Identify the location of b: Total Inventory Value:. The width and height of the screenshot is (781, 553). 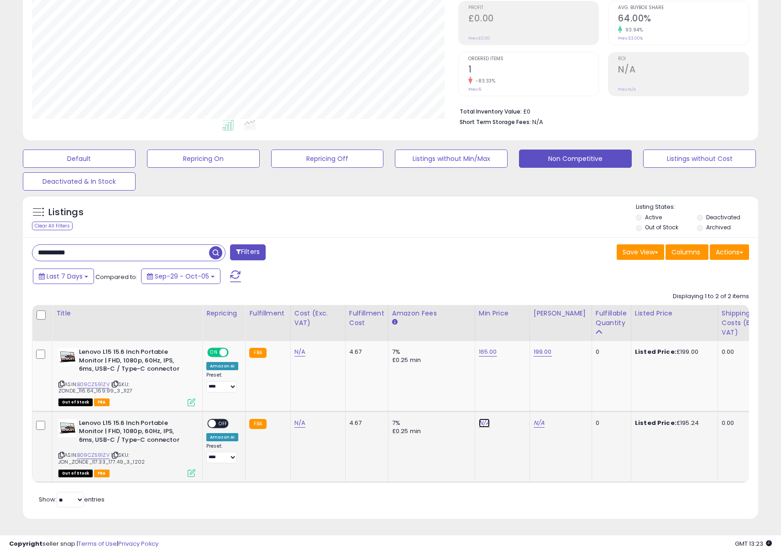
(490, 111).